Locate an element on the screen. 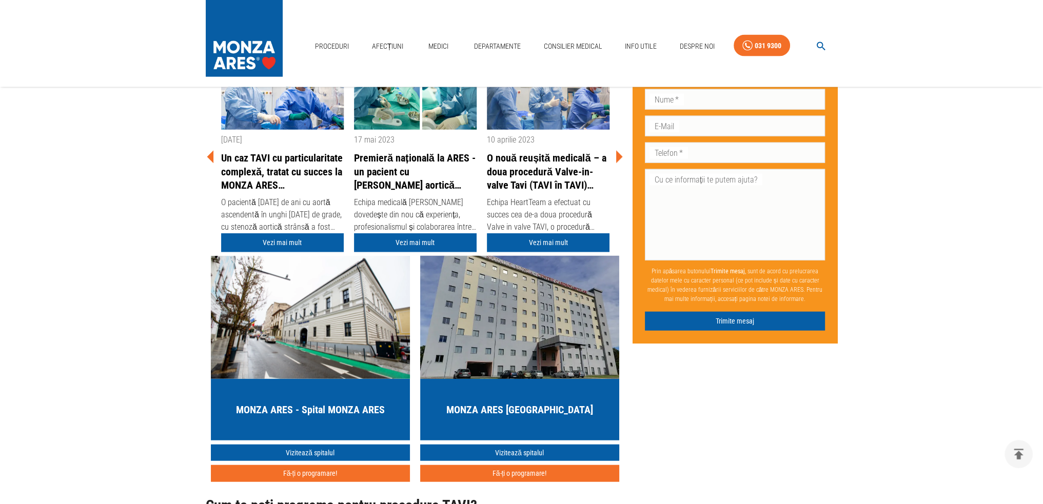 Image resolution: width=1043 pixels, height=504 pixels. img: MONZA ARES Bucuresti is located at coordinates (520, 317).